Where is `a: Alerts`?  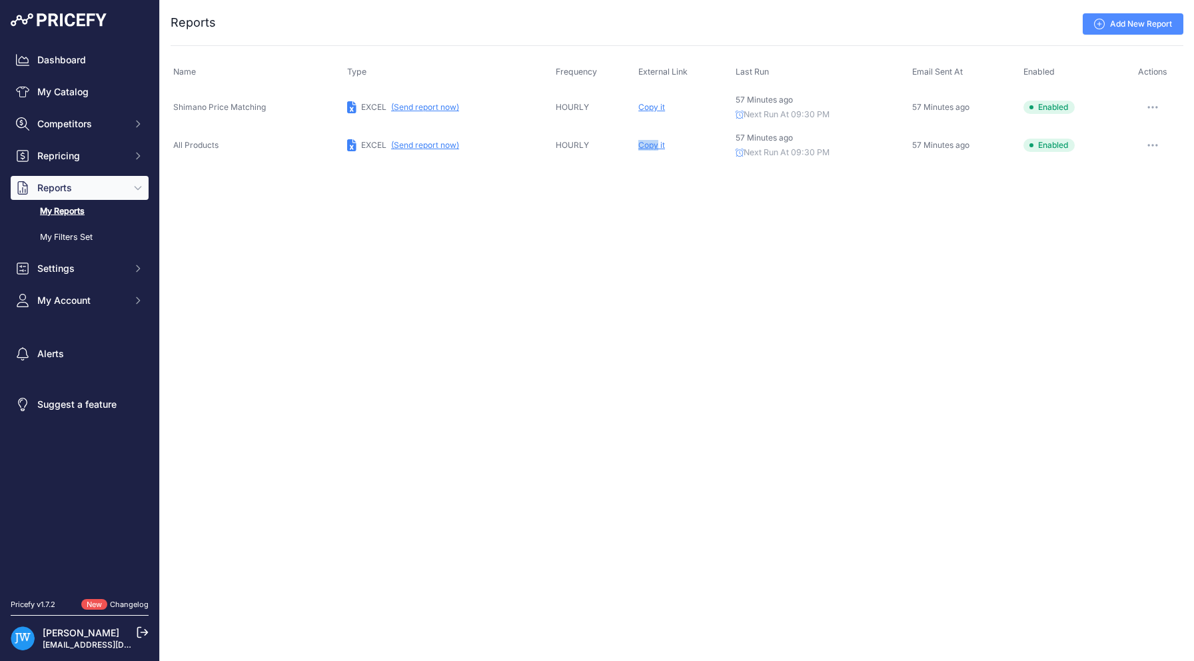 a: Alerts is located at coordinates (79, 354).